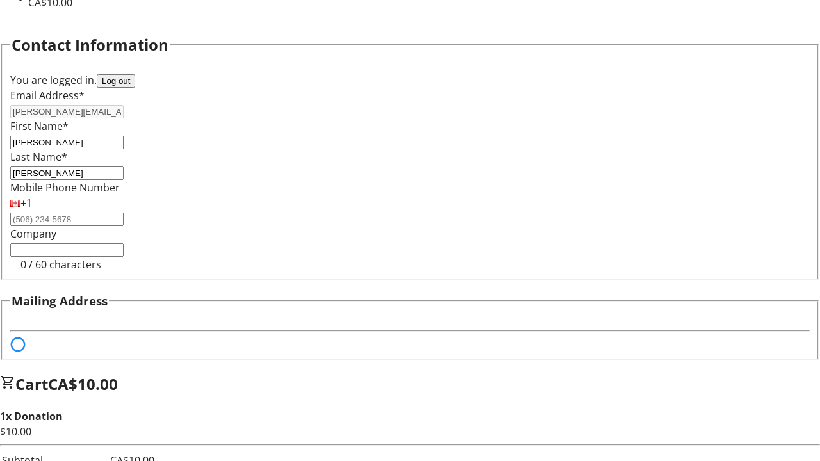 The height and width of the screenshot is (461, 820). Describe the element at coordinates (33, 234) in the screenshot. I see `label: Company` at that location.